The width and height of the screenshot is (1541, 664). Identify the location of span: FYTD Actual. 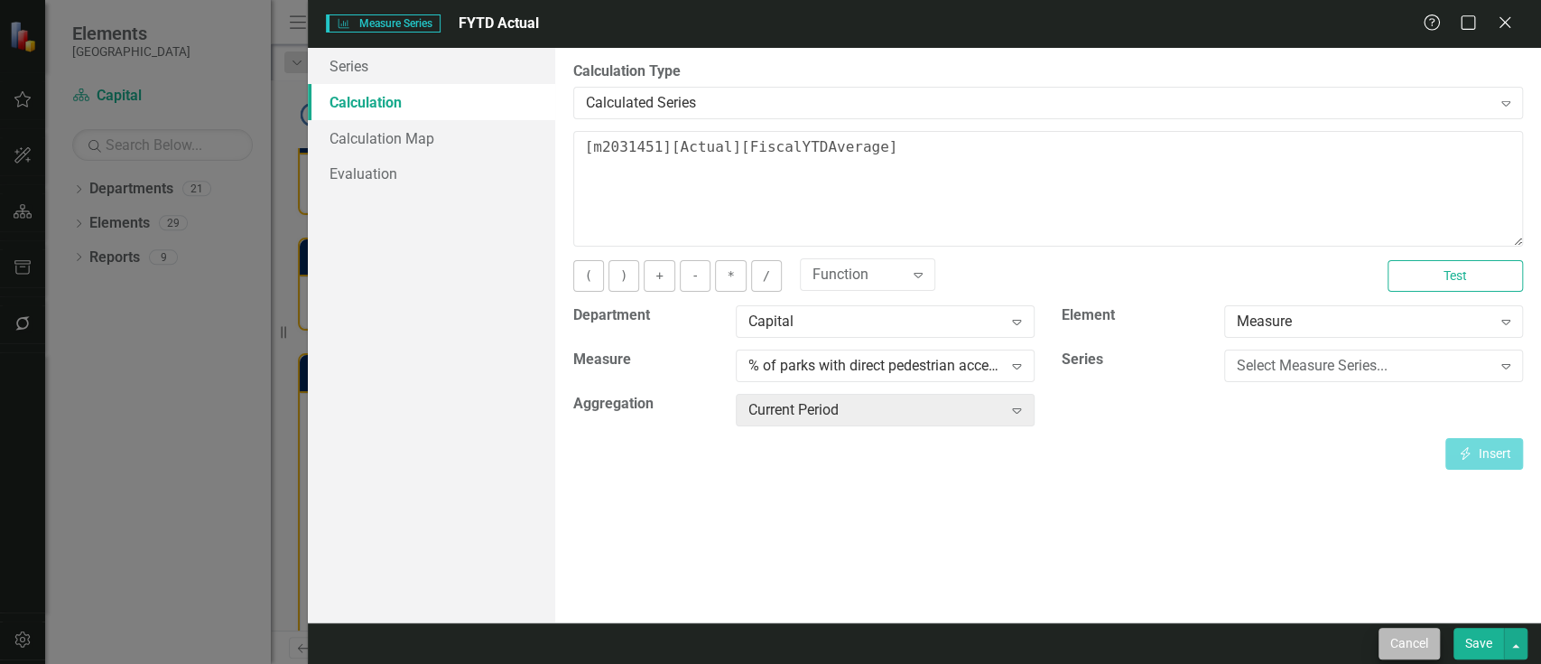
(498, 23).